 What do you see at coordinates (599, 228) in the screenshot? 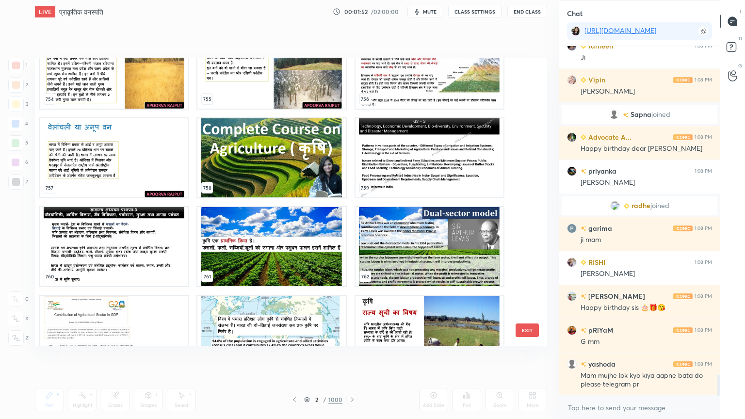
I see `h6: garima` at bounding box center [599, 228].